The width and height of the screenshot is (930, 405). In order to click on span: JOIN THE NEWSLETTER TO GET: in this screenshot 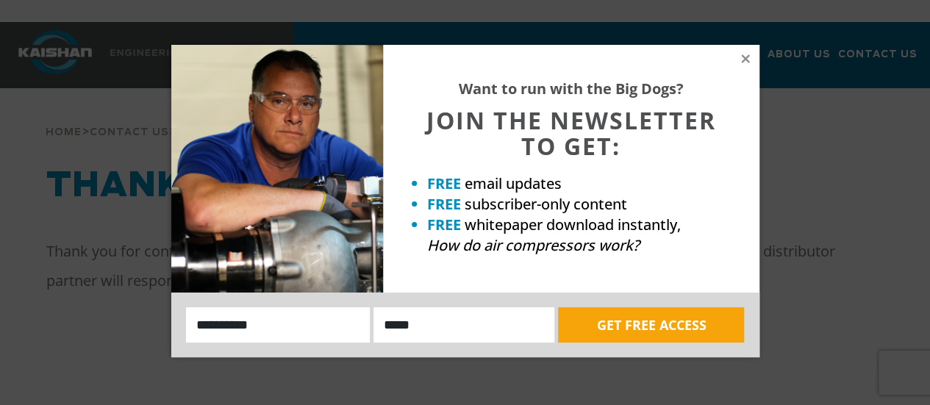, I will do `click(571, 133)`.